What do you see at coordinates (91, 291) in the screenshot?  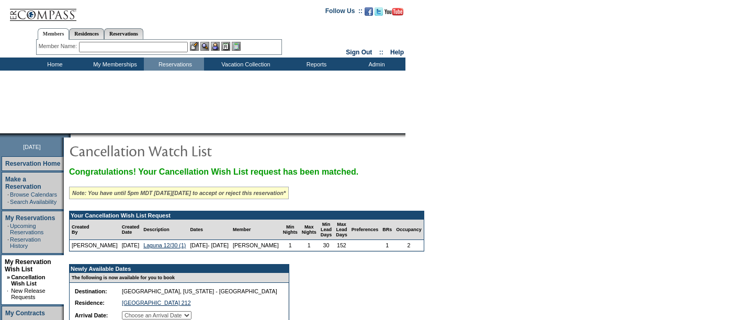 I see `b: Destination:` at bounding box center [91, 291].